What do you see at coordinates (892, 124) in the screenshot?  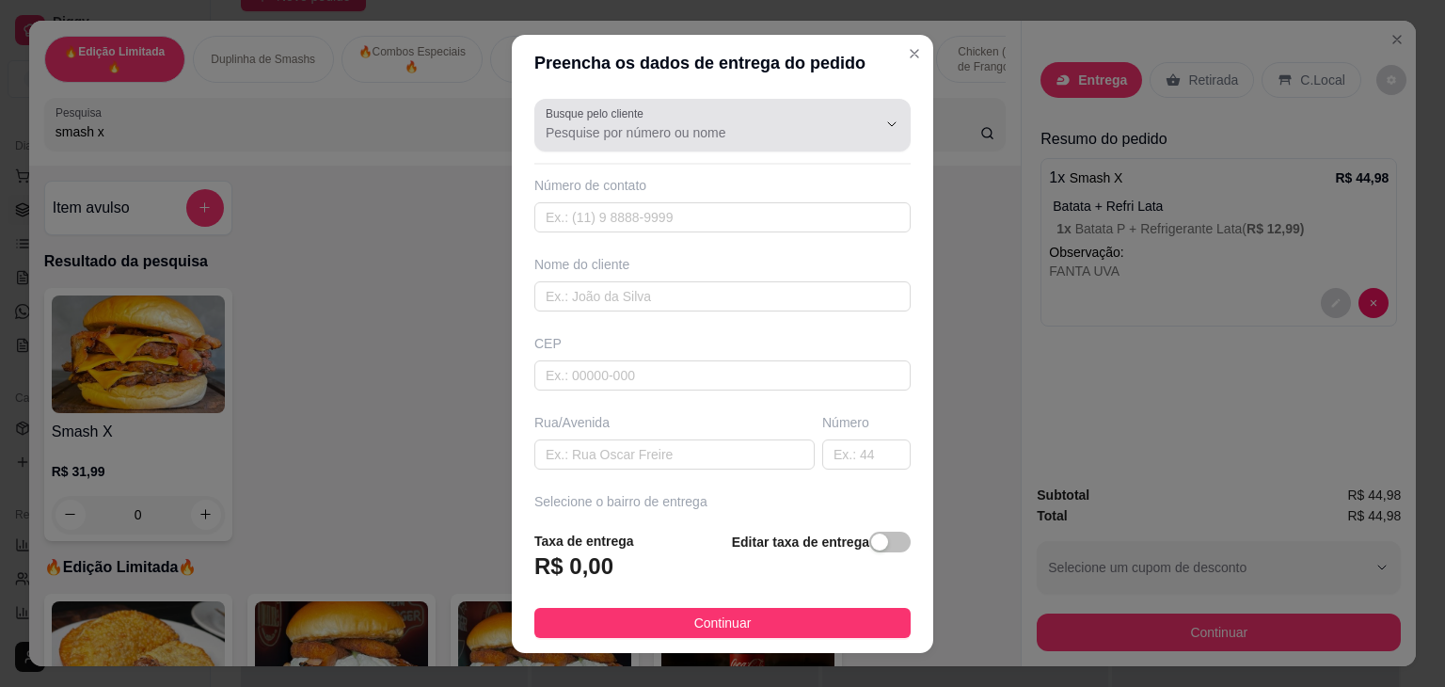 I see `button: Show suggestions` at bounding box center [892, 124].